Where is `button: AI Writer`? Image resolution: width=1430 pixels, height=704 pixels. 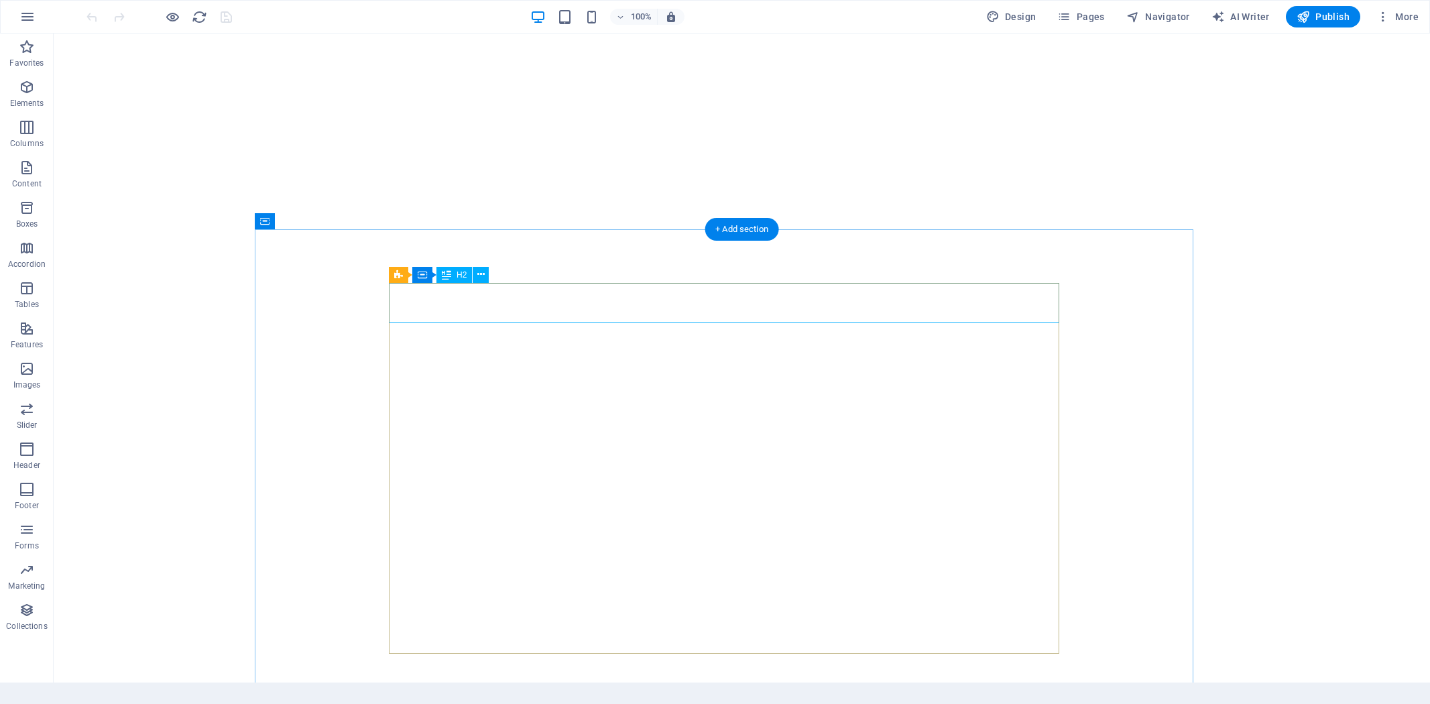 button: AI Writer is located at coordinates (1240, 17).